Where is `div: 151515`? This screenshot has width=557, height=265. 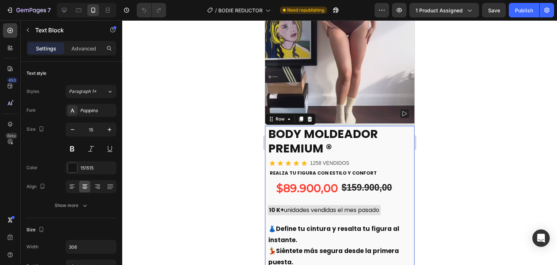
div: 151515 is located at coordinates (97, 168).